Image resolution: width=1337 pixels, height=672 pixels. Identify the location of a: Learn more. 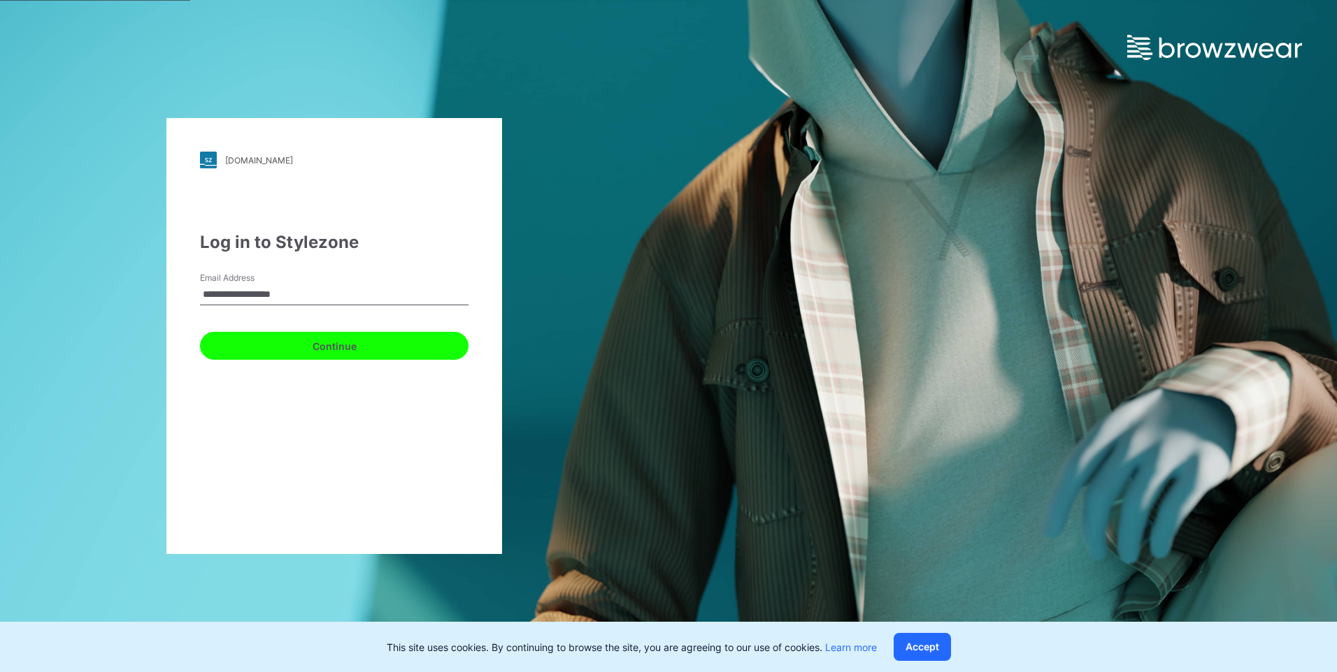
(851, 647).